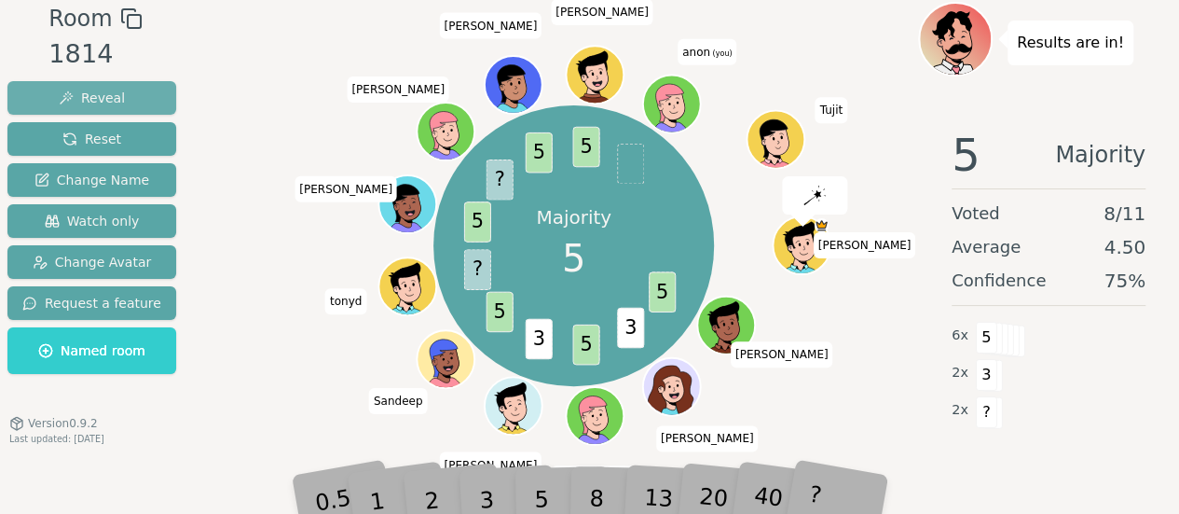 The height and width of the screenshot is (514, 1179). I want to click on span: Reset, so click(91, 139).